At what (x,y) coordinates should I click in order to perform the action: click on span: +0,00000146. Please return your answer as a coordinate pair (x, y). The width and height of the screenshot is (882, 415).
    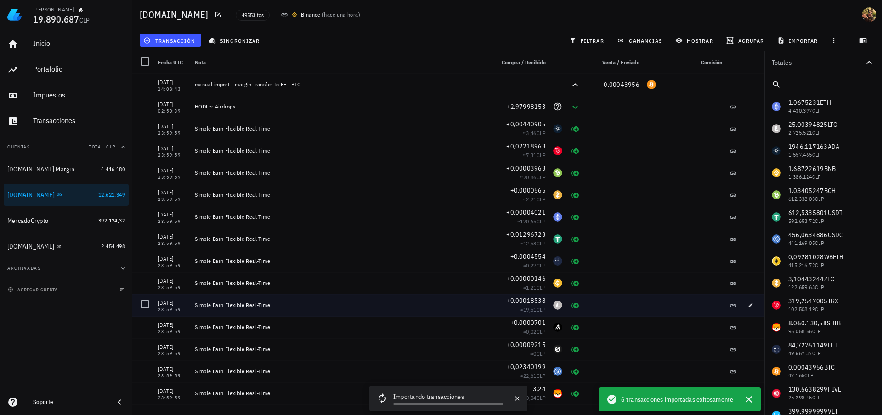
    Looking at the image, I should click on (526, 278).